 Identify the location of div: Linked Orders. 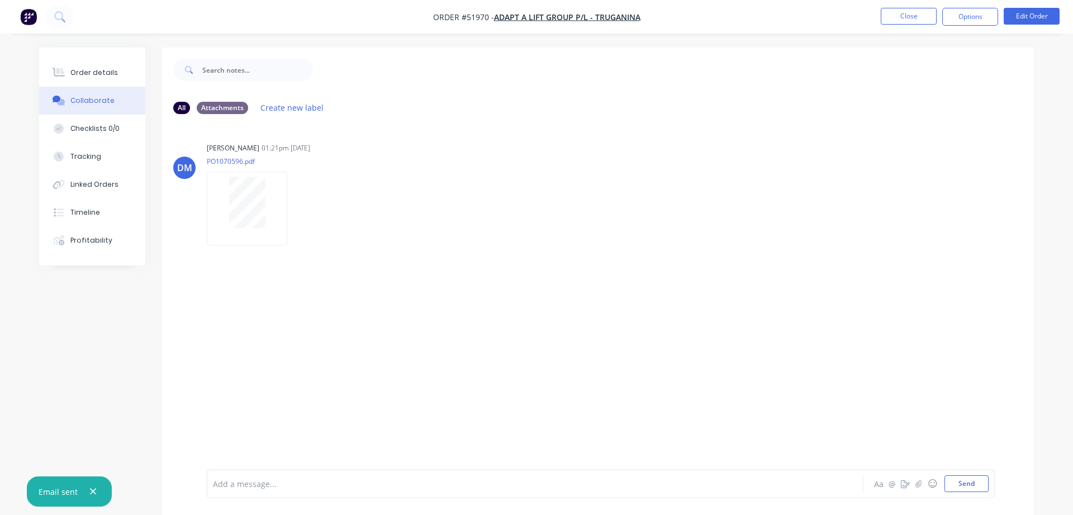
(94, 184).